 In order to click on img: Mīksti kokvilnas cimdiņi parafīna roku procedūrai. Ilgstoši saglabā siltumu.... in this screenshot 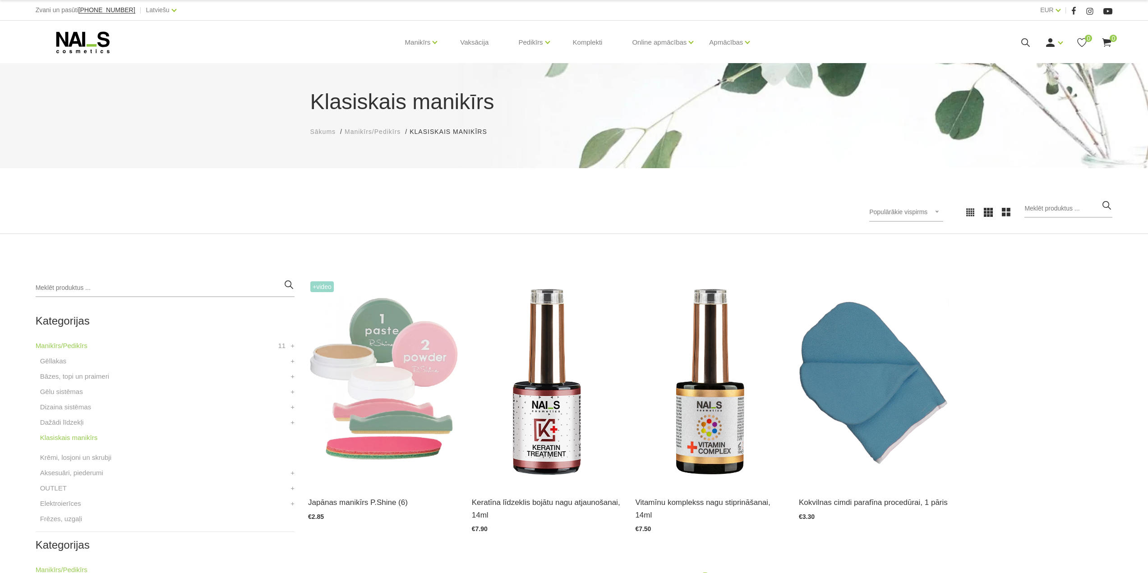, I will do `click(874, 382)`.